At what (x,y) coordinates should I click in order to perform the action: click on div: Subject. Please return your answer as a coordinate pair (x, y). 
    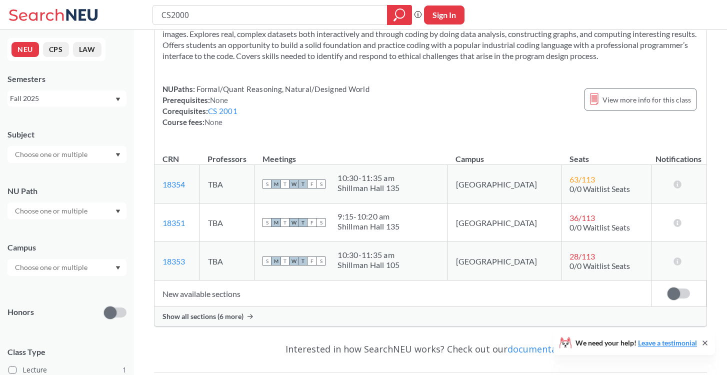
    Looking at the image, I should click on (67, 135).